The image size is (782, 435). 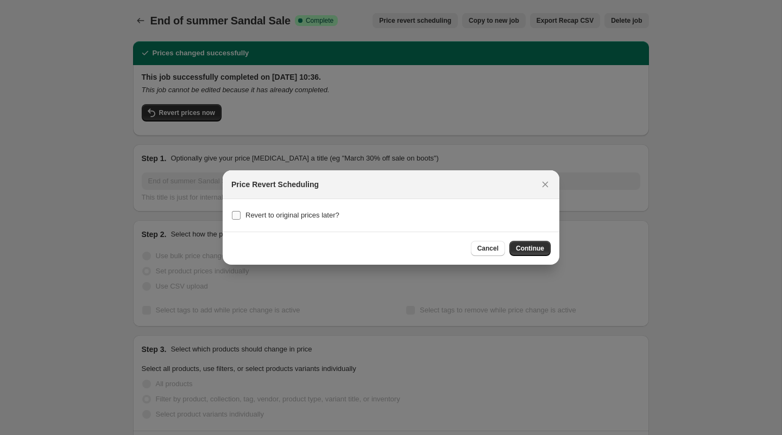 I want to click on span: Cancel, so click(x=488, y=249).